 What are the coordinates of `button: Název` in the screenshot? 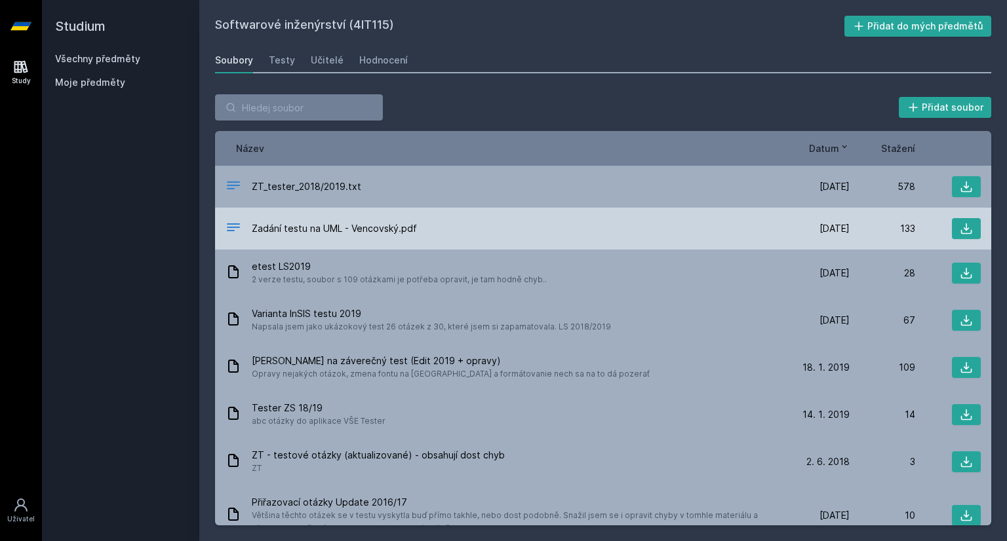 It's located at (250, 148).